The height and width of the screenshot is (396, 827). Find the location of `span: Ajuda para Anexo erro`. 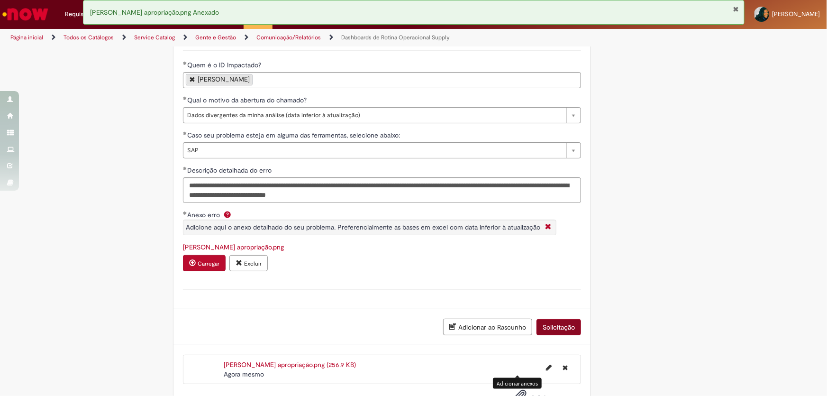

span: Ajuda para Anexo erro is located at coordinates (227, 214).